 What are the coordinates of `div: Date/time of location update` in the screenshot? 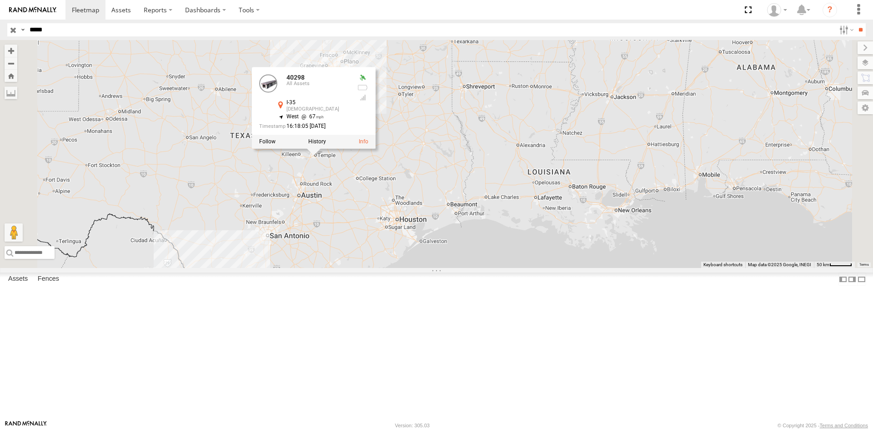 It's located at (305, 126).